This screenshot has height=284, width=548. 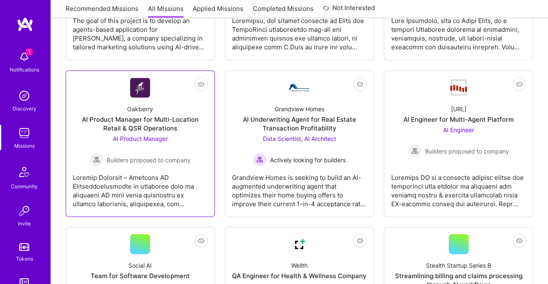 I want to click on div: Missions, so click(x=24, y=145).